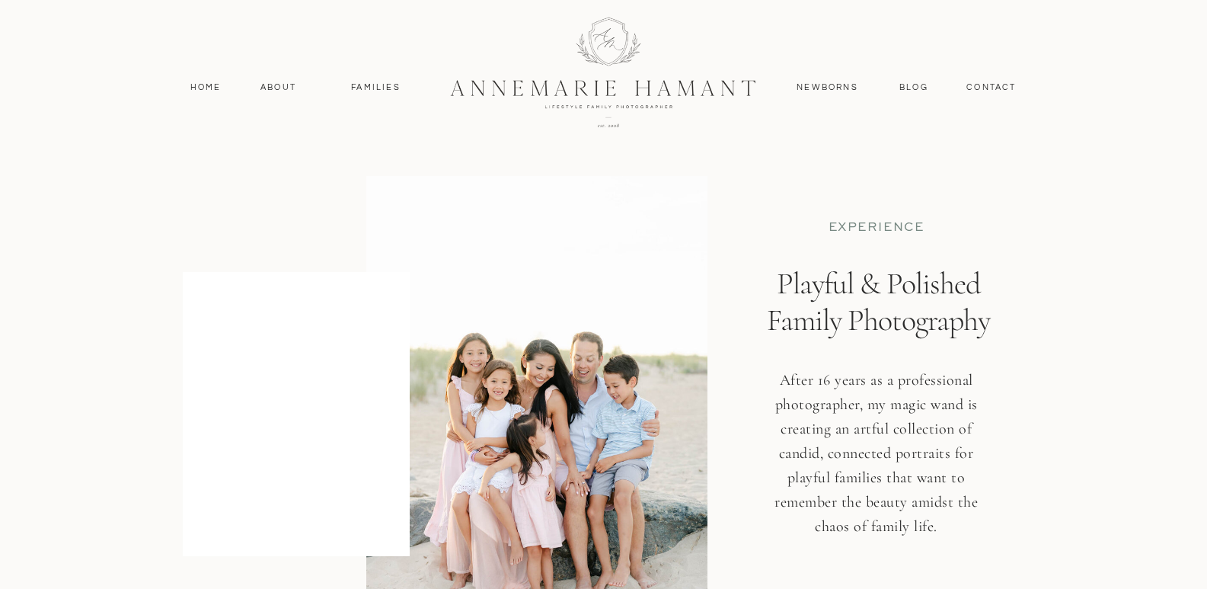  Describe the element at coordinates (914, 88) in the screenshot. I see `nav: Blog` at that location.